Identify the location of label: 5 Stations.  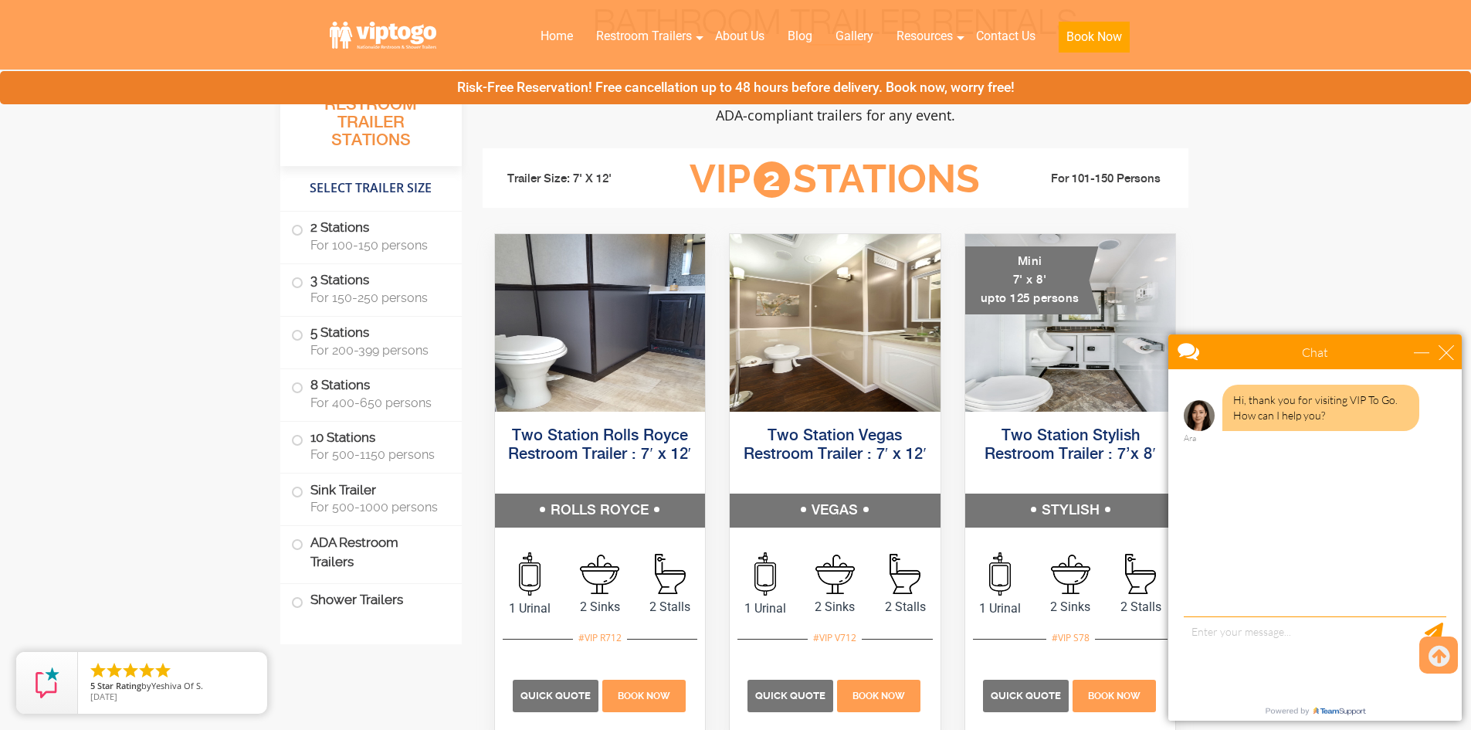
(371, 341).